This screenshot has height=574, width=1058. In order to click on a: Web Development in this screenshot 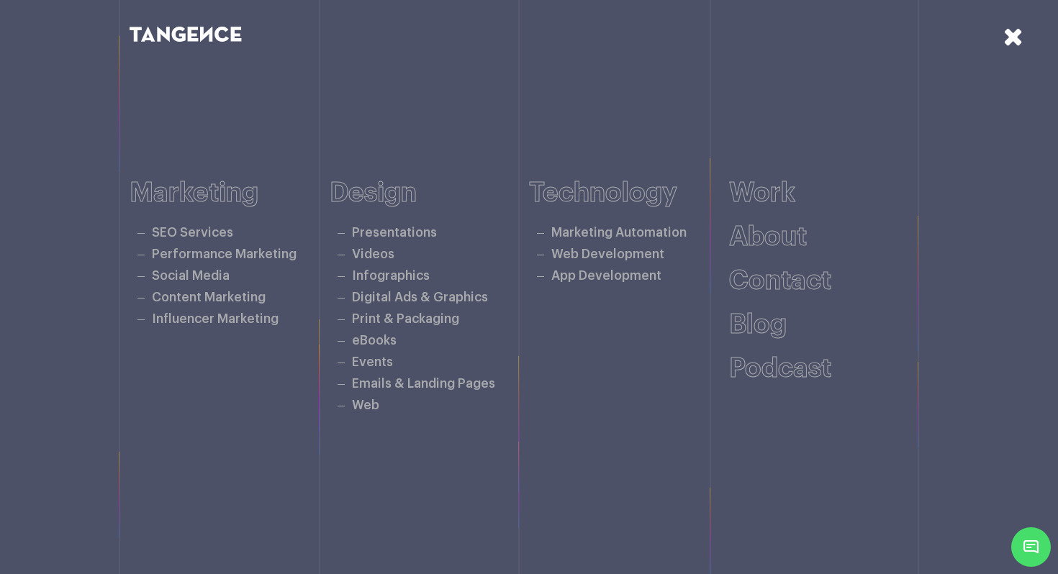, I will do `click(607, 254)`.